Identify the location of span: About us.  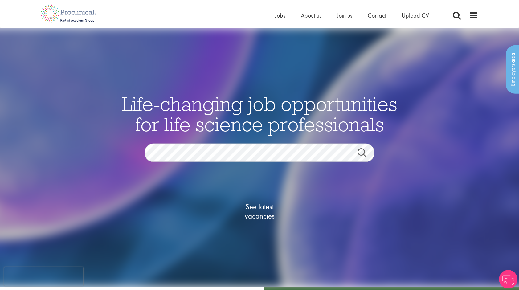
(311, 15).